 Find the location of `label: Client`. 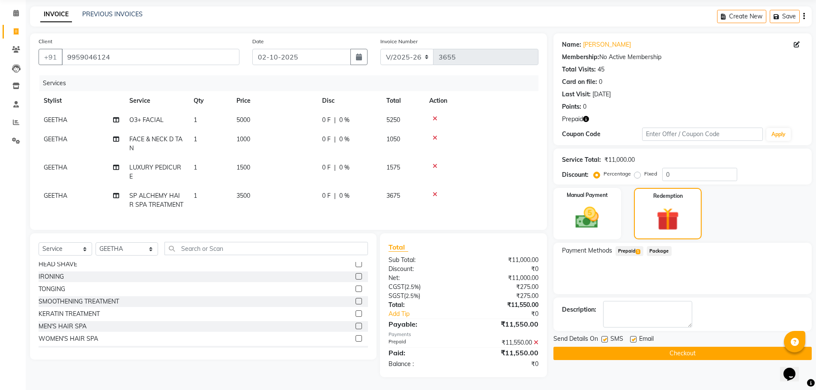

label: Client is located at coordinates (45, 42).